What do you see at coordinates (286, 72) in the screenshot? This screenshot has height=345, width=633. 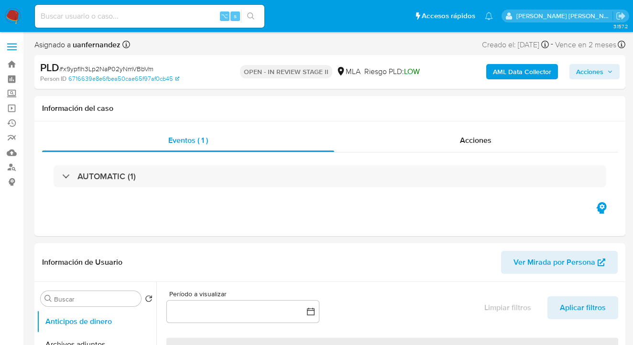 I see `p: OPEN - IN REVIEW STAGE II` at bounding box center [286, 72].